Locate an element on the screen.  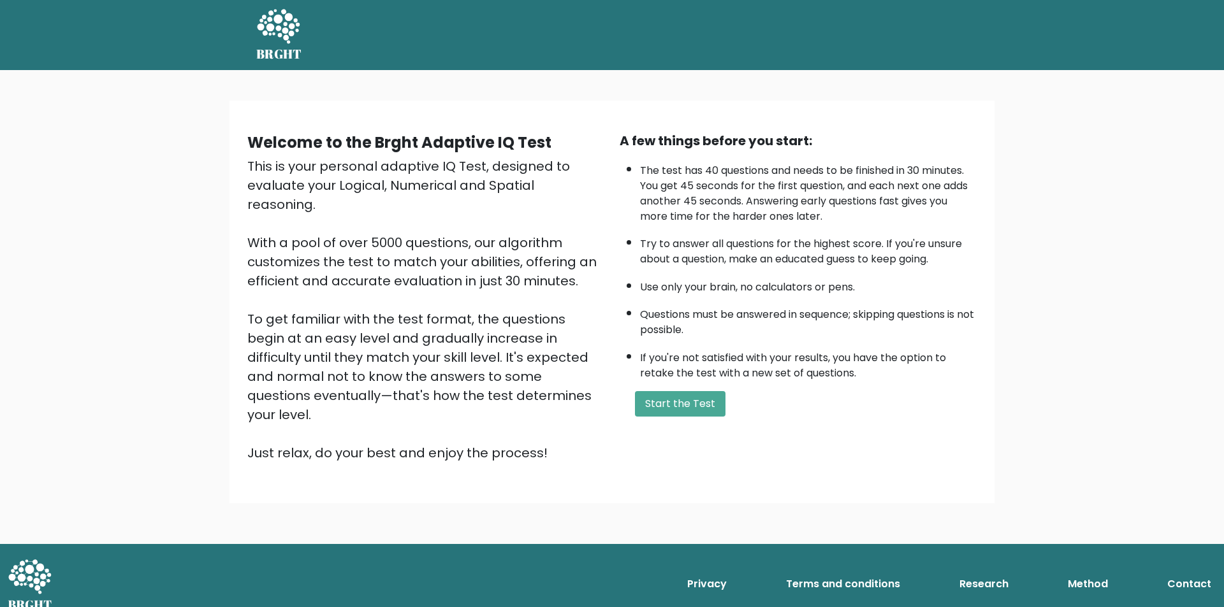
a: Terms and conditions is located at coordinates (843, 584).